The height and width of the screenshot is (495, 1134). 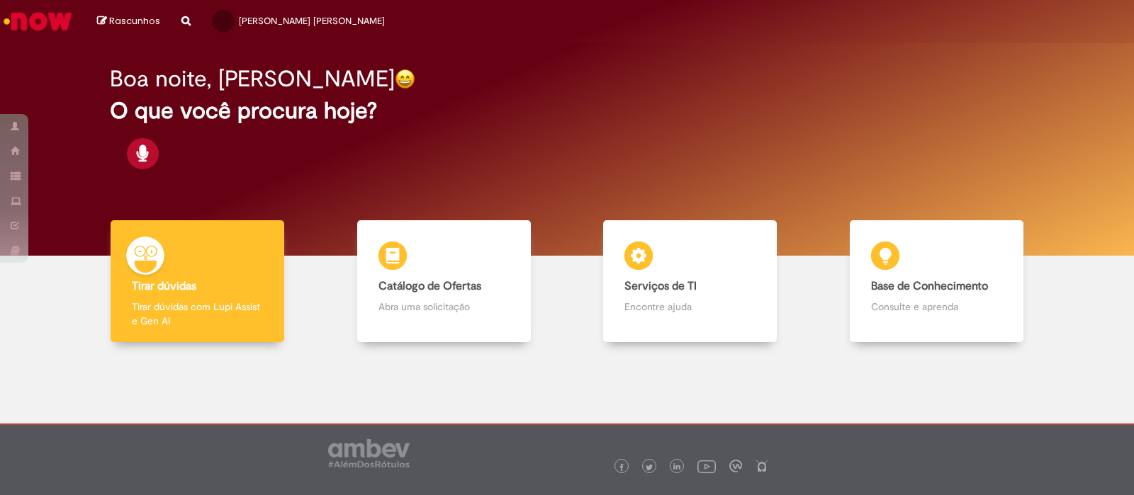 What do you see at coordinates (660, 286) in the screenshot?
I see `b: Serviços de TI` at bounding box center [660, 286].